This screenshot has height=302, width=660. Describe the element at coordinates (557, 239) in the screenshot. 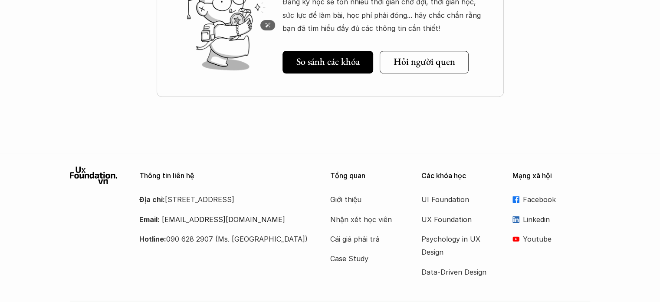

I see `p: Youtube` at that location.